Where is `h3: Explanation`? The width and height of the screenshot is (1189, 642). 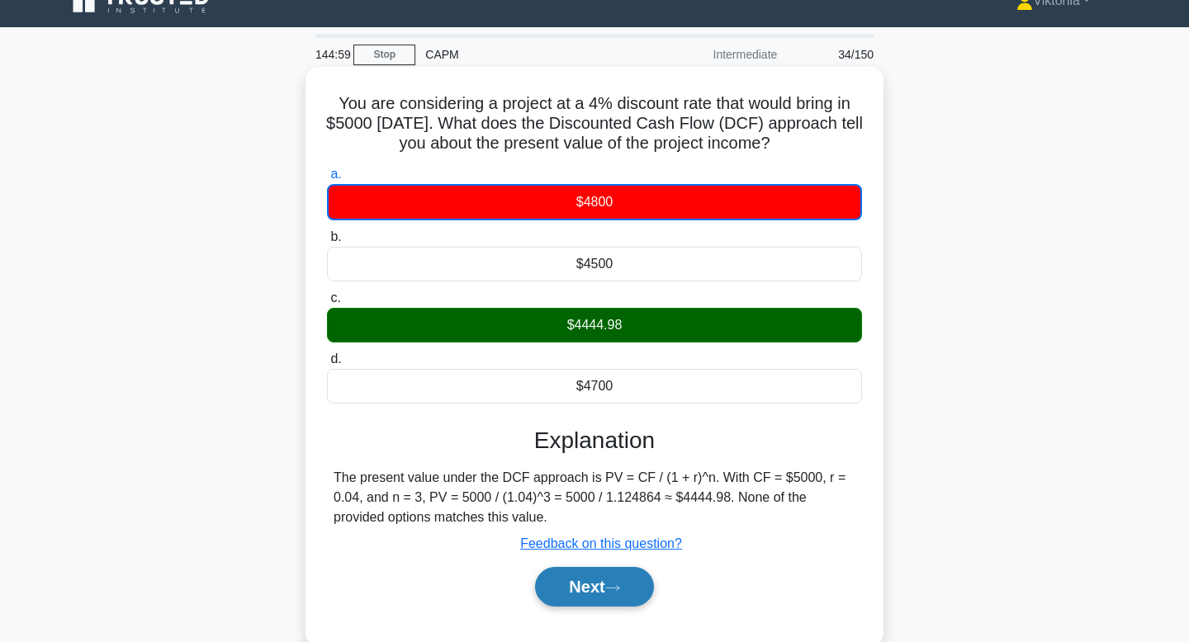
h3: Explanation is located at coordinates (594, 441).